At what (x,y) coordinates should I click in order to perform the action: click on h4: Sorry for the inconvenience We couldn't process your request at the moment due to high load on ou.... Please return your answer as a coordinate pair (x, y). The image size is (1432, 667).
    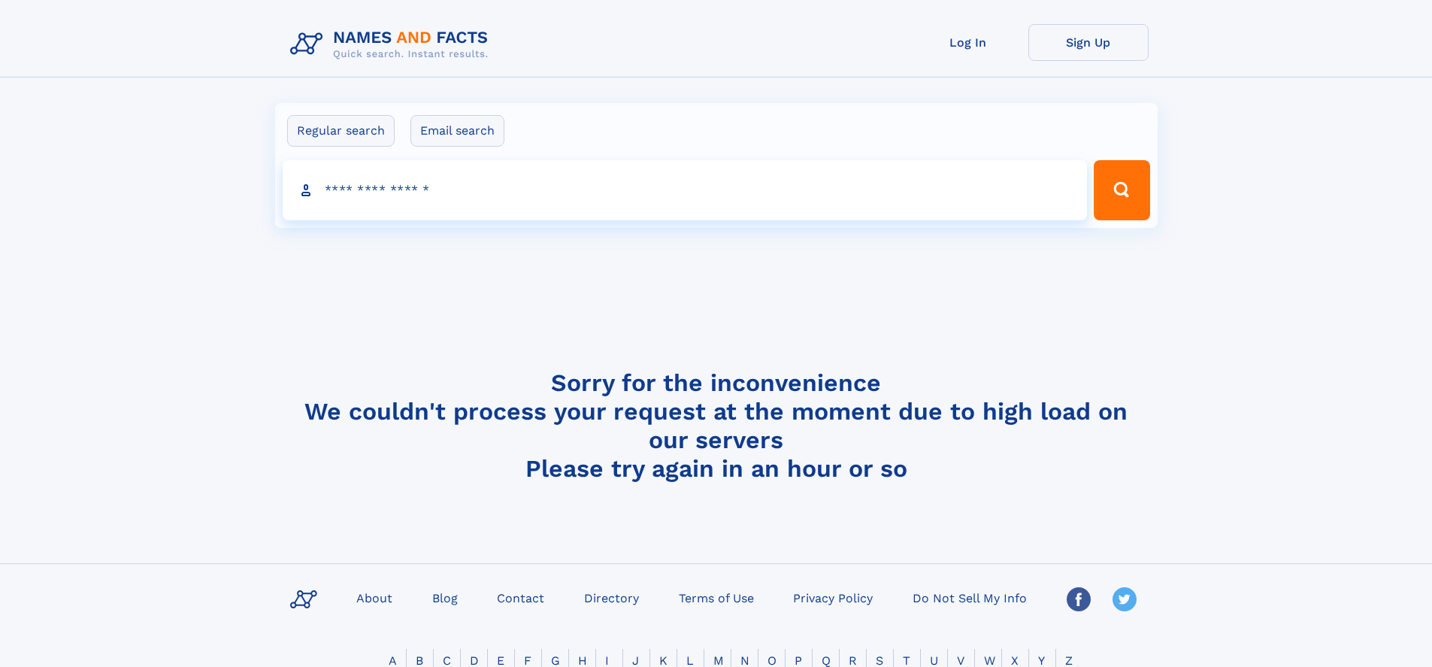
    Looking at the image, I should click on (716, 425).